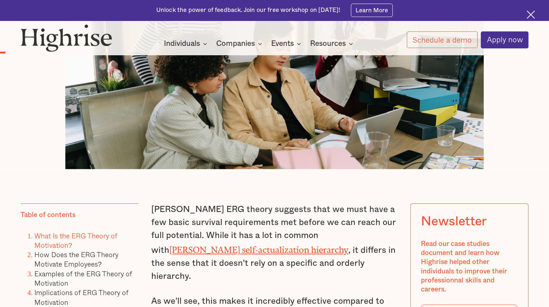 The width and height of the screenshot is (549, 307). What do you see at coordinates (83, 278) in the screenshot?
I see `a: Examples of the ERG Theory of Motivation` at bounding box center [83, 278].